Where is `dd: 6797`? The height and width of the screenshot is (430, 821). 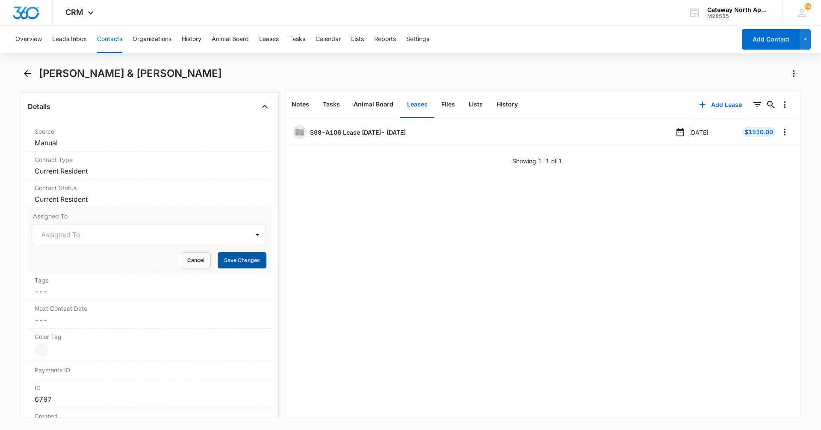 dd: 6797 is located at coordinates (150, 399).